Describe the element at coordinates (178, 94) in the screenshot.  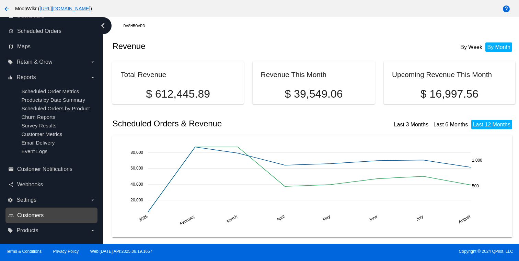
I see `p: $ 612,445.89` at that location.